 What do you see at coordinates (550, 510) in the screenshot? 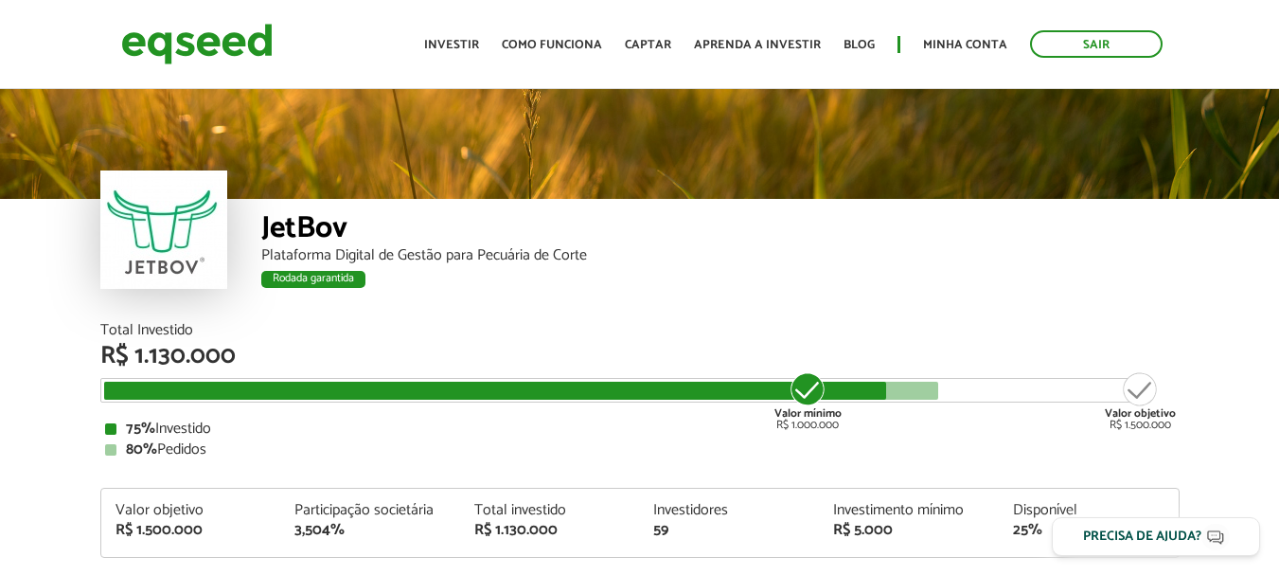
I see `div: Total investido` at bounding box center [550, 510].